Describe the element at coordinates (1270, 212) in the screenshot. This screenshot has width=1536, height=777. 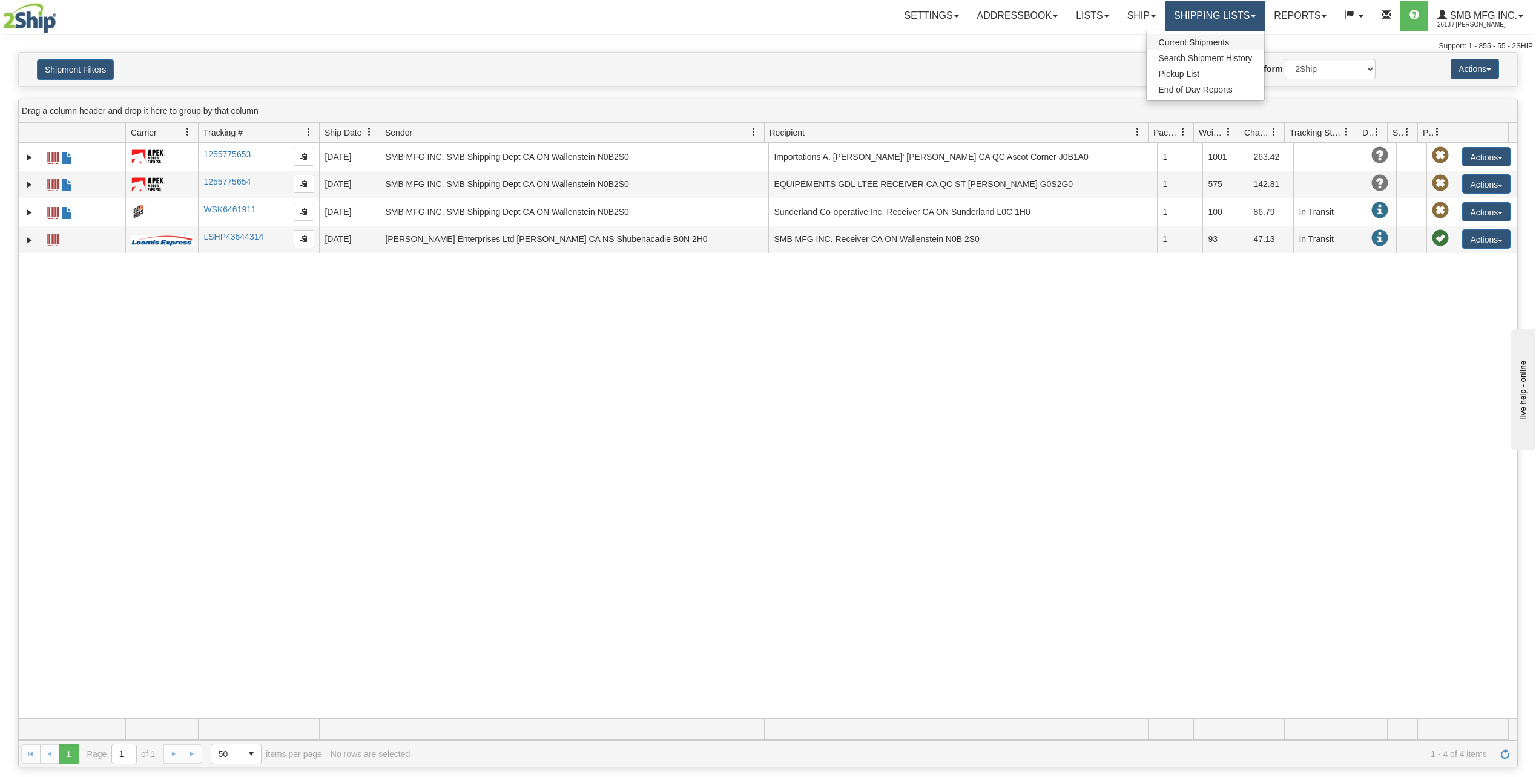
I see `td: 86.79` at that location.